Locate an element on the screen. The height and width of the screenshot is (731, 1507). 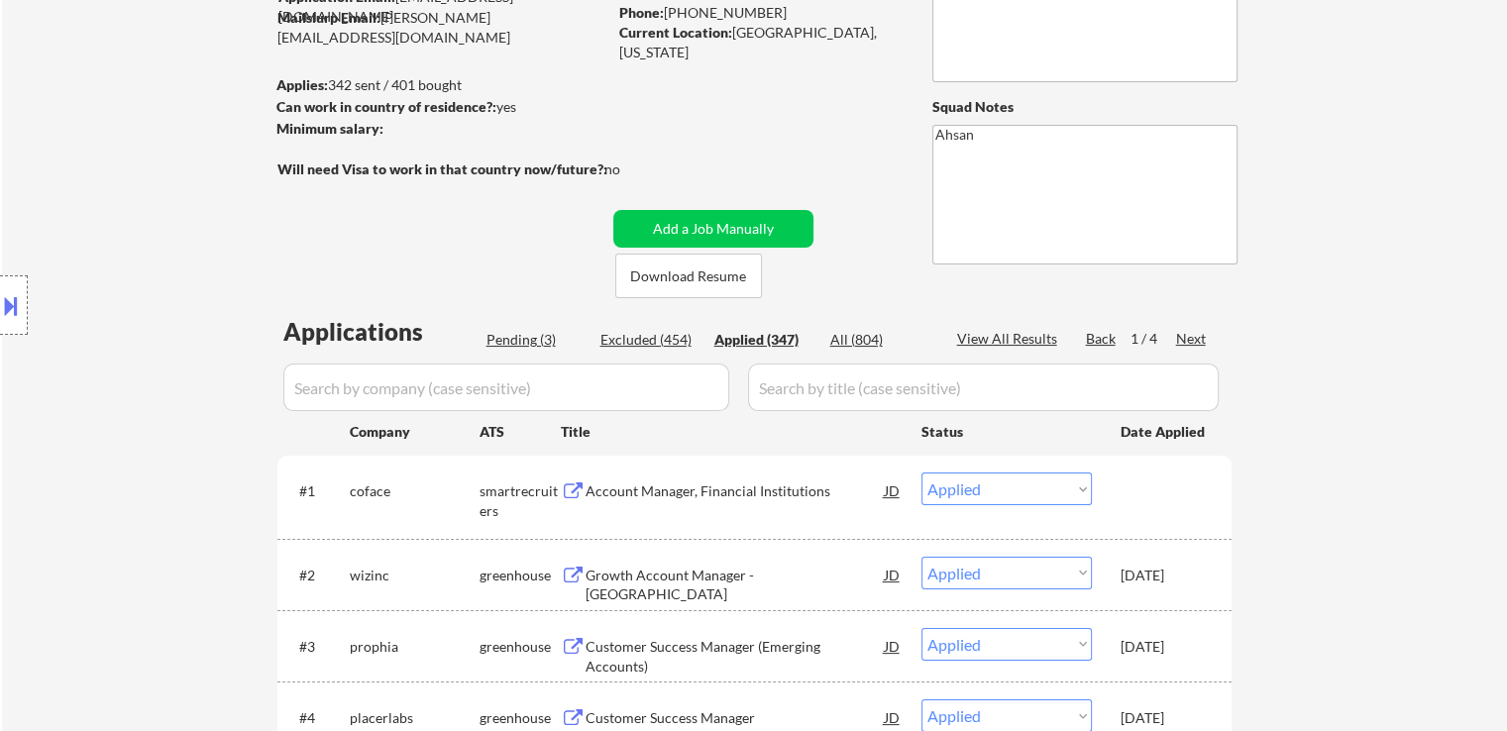
div: #1 is located at coordinates (316, 491).